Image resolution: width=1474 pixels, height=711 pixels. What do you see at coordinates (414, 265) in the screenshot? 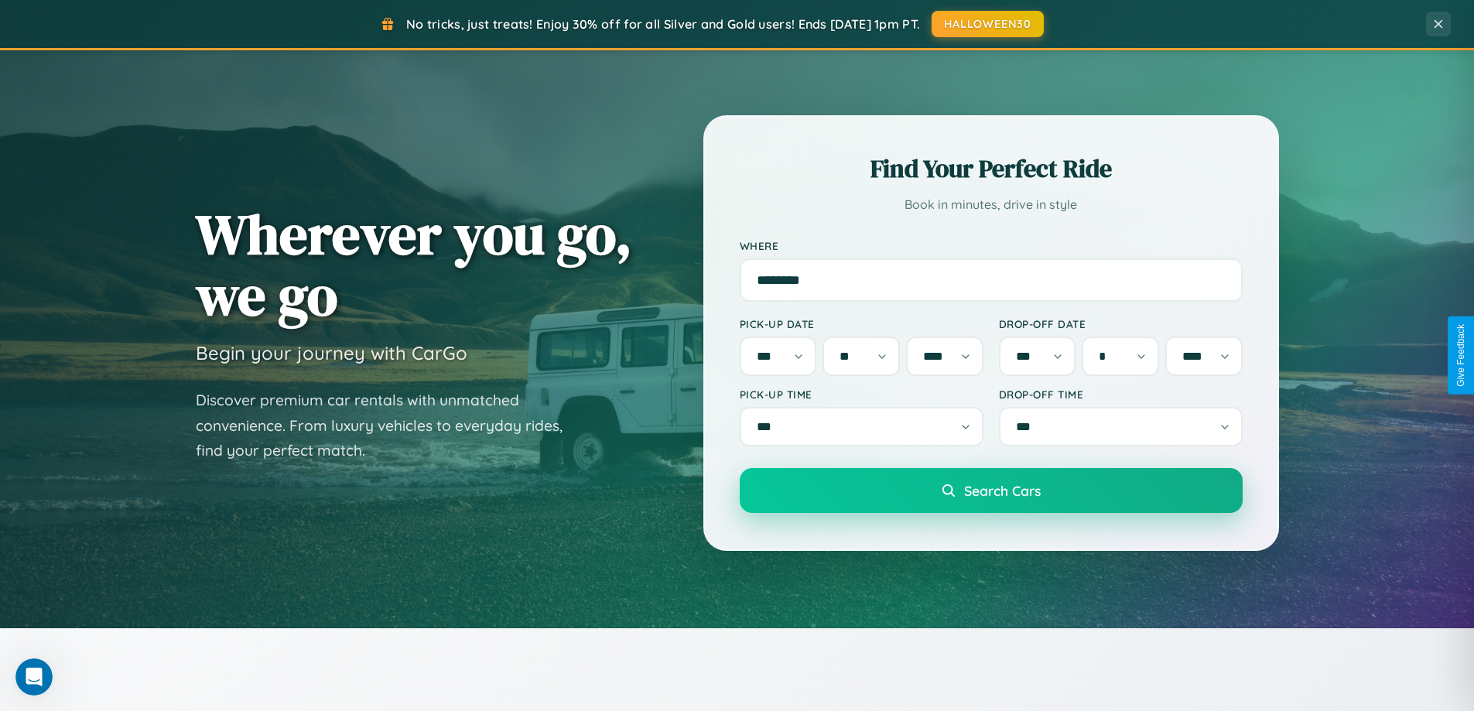
I see `h1: Wherever you go, we go` at bounding box center [414, 265].